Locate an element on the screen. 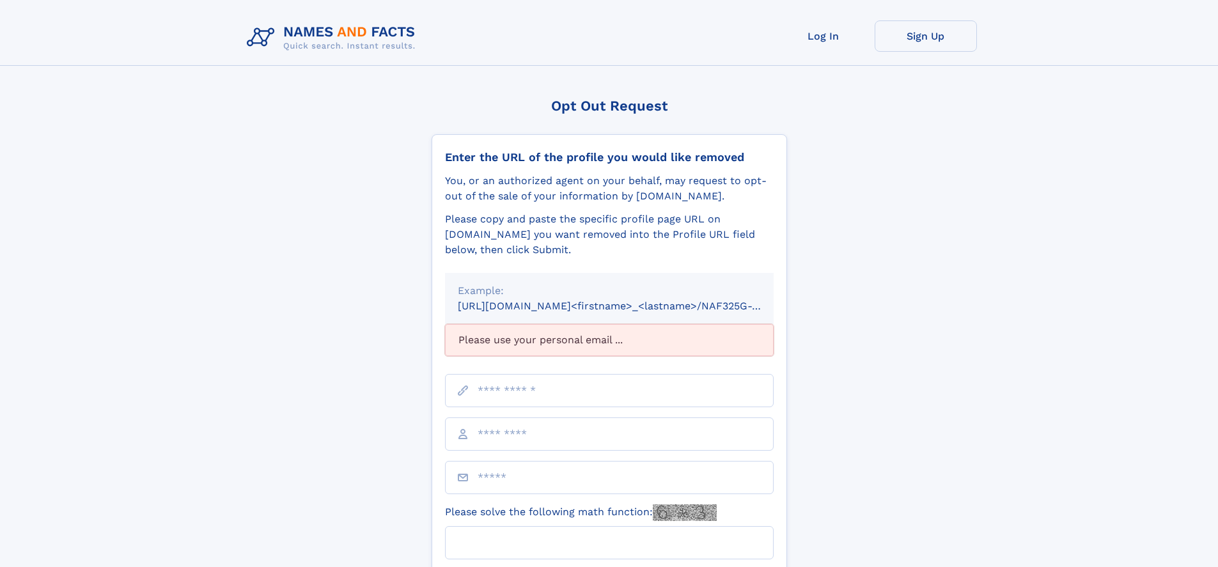 This screenshot has height=567, width=1218. a: Log In is located at coordinates (823, 36).